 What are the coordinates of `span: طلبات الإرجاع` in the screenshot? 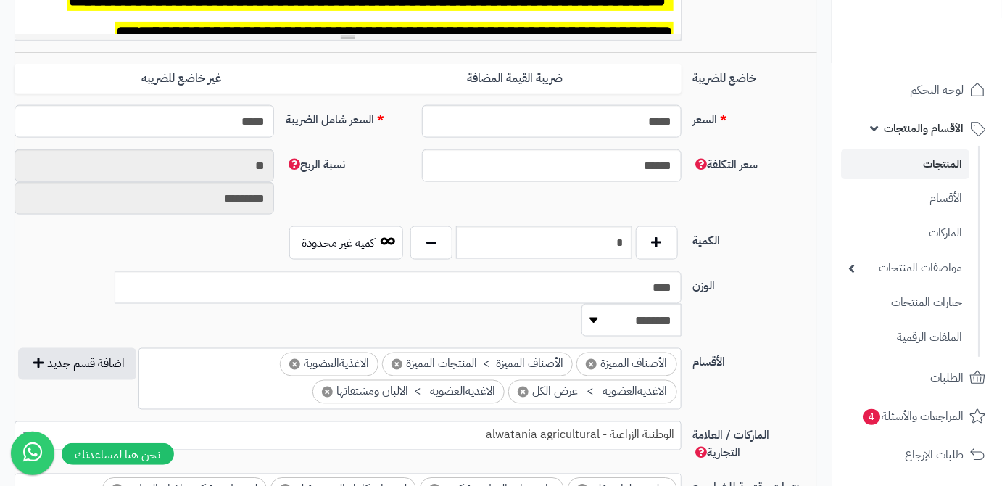 It's located at (934, 455).